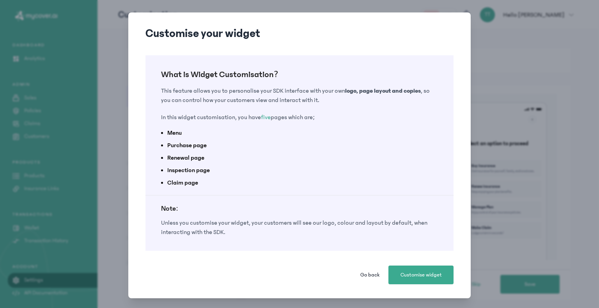 The width and height of the screenshot is (599, 308). I want to click on p: This feature allows you to personalise your SDK interface with your own , so you can control how ..., so click(299, 96).